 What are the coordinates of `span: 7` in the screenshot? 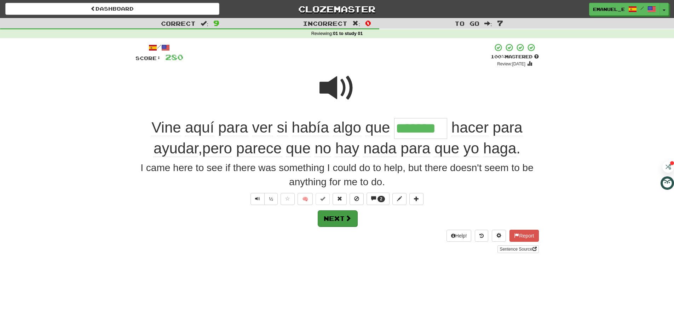 It's located at (500, 23).